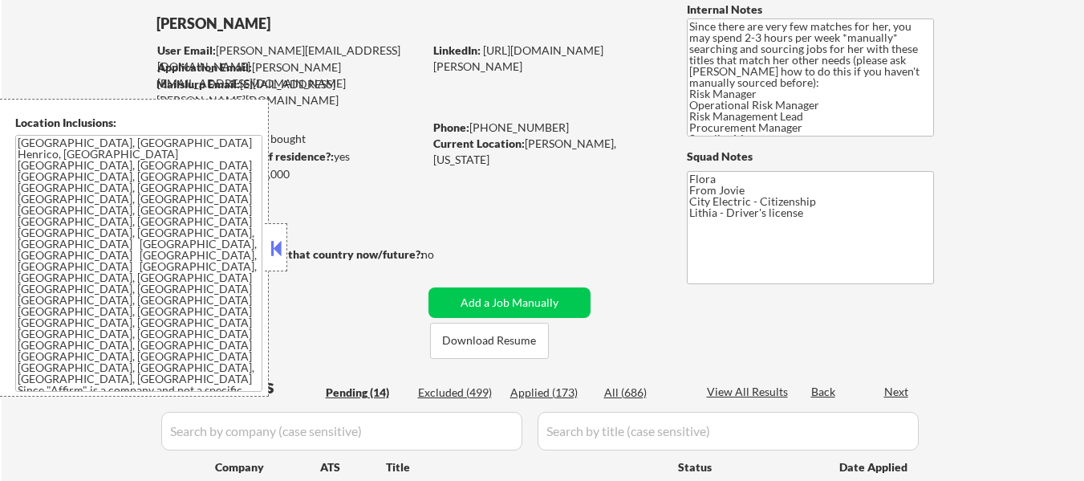 The height and width of the screenshot is (481, 1084). I want to click on div: Back, so click(824, 392).